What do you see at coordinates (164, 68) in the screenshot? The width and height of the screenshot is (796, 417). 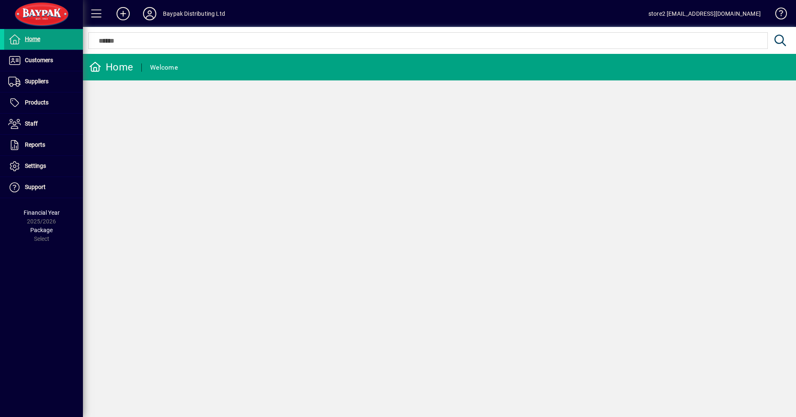 I see `div: Welcome` at bounding box center [164, 68].